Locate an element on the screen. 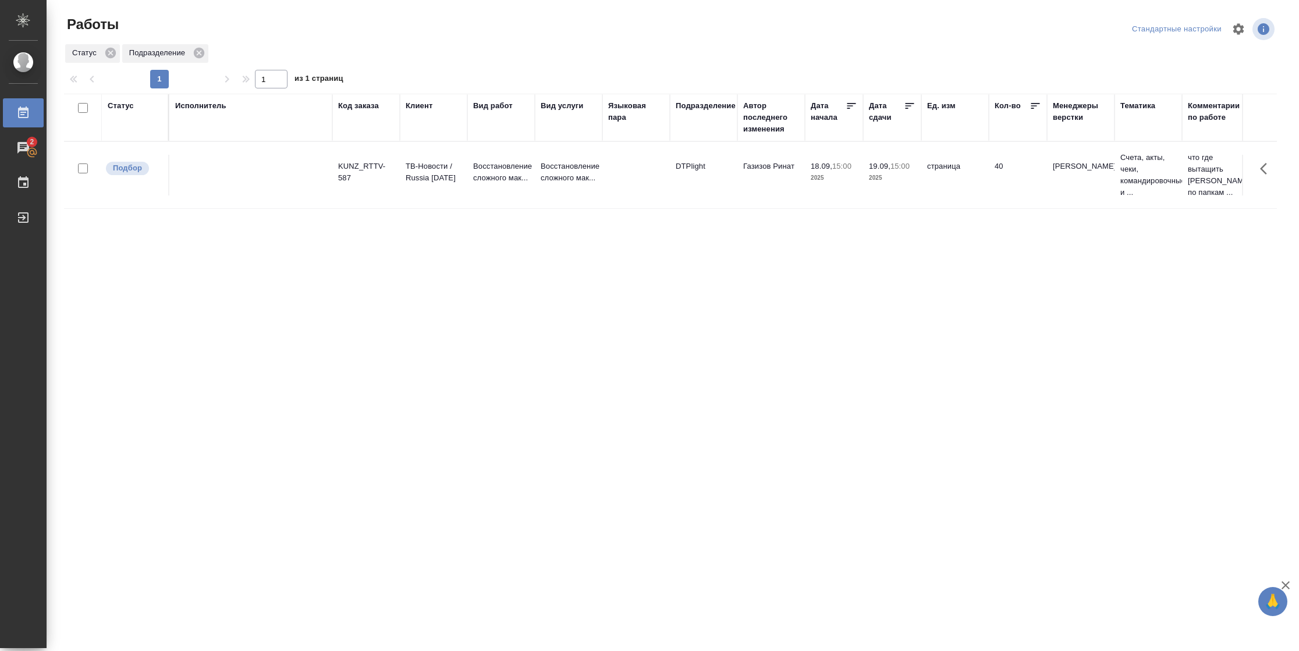 The image size is (1299, 651). td: Газизов Ринат is located at coordinates (771, 175).